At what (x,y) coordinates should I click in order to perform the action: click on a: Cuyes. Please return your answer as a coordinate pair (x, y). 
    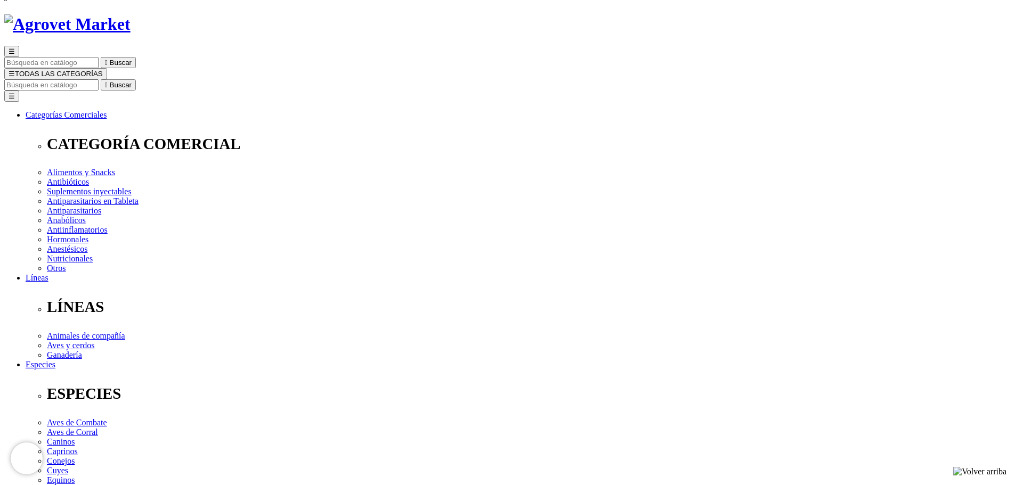
    Looking at the image, I should click on (58, 471).